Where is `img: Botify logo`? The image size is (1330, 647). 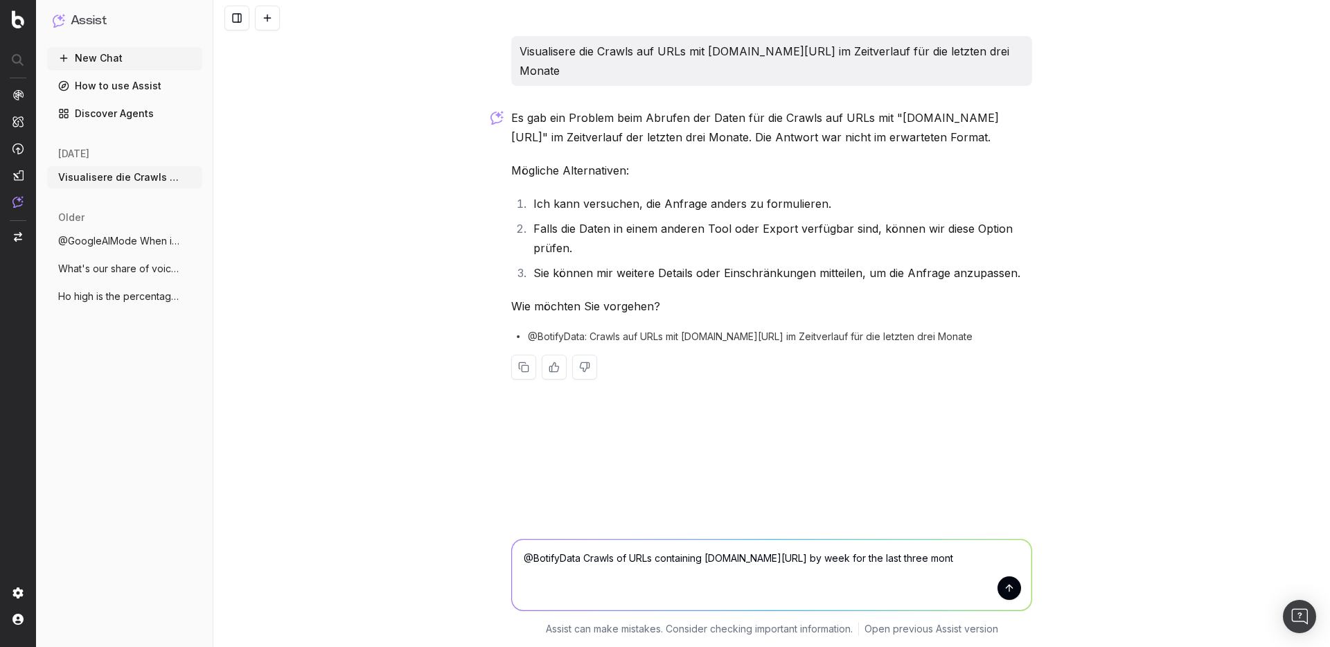
img: Botify logo is located at coordinates (18, 19).